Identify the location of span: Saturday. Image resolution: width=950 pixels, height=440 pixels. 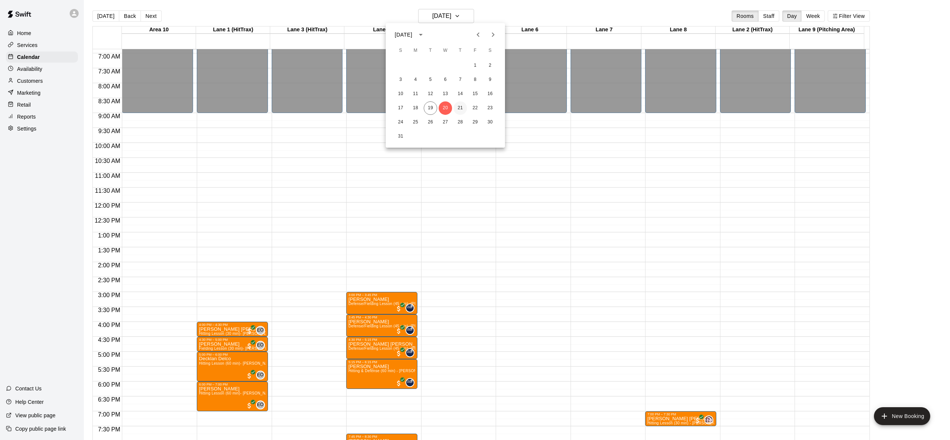
(490, 51).